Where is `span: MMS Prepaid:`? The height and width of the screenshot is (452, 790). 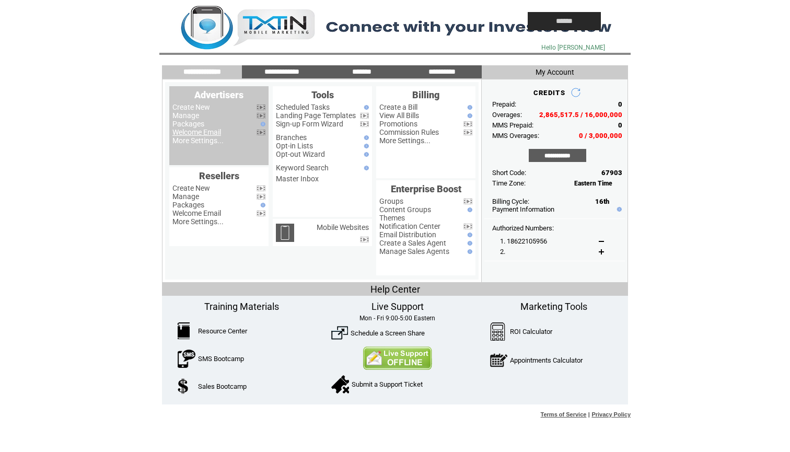
span: MMS Prepaid: is located at coordinates (513, 125).